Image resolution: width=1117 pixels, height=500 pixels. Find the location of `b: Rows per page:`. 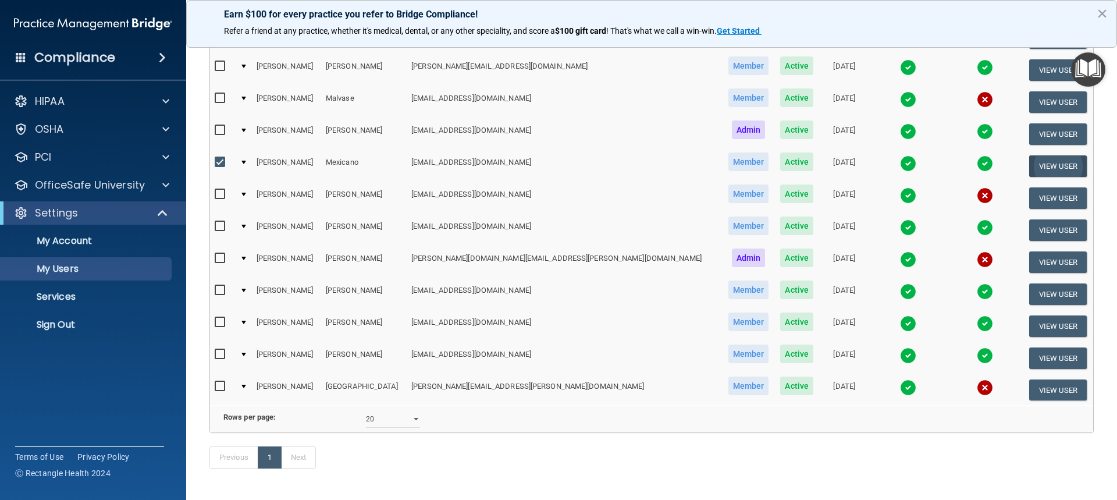

b: Rows per page: is located at coordinates (250, 417).